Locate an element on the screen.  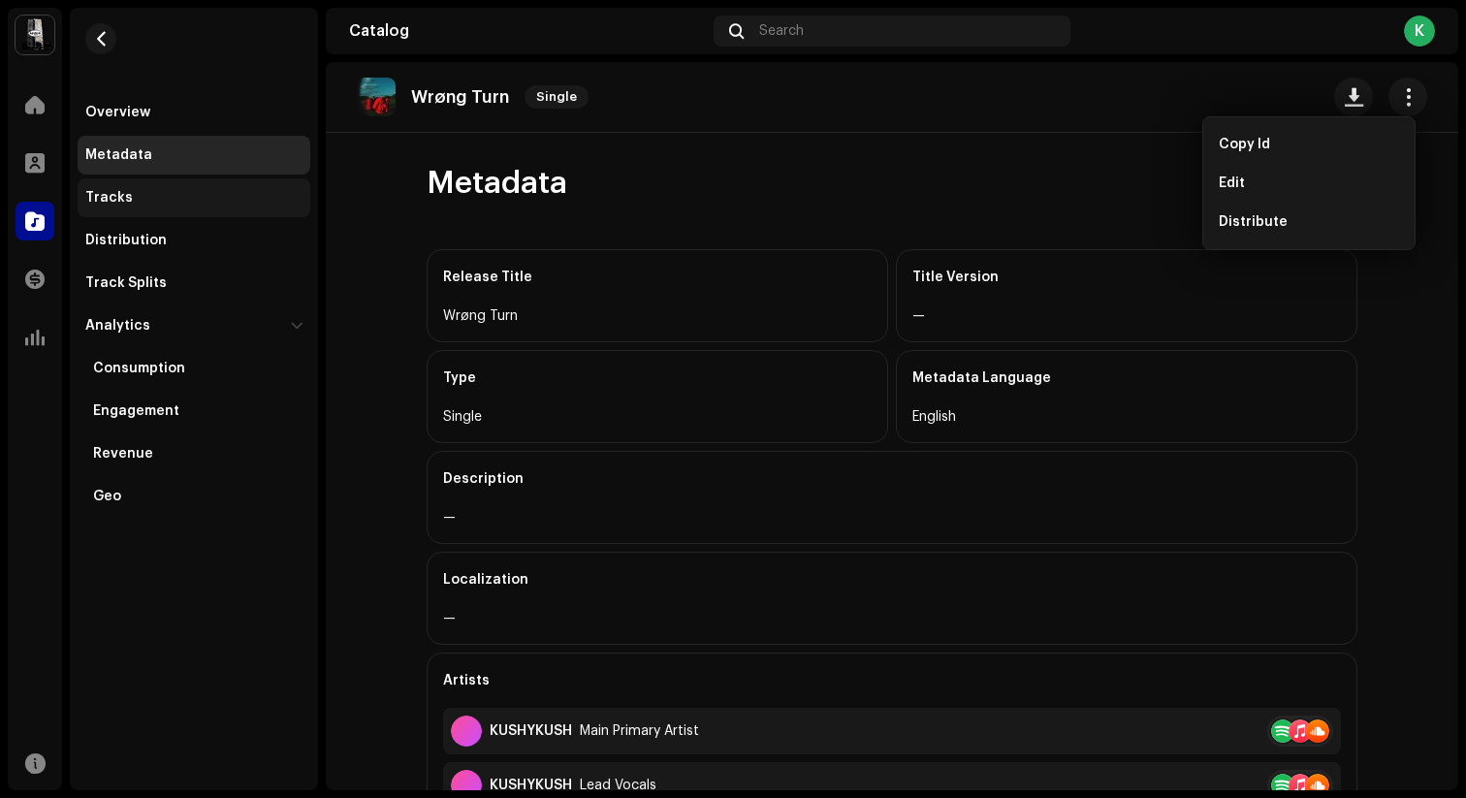
div: Description is located at coordinates (892, 479).